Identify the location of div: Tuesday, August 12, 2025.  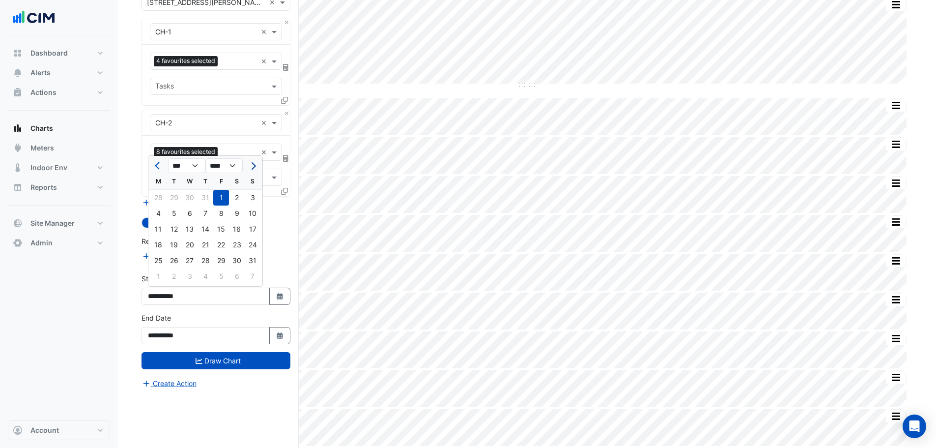
(174, 229).